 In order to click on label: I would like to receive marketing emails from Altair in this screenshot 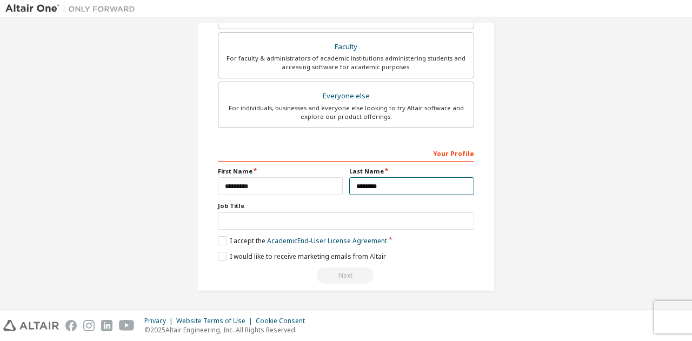, I will do `click(301, 256)`.